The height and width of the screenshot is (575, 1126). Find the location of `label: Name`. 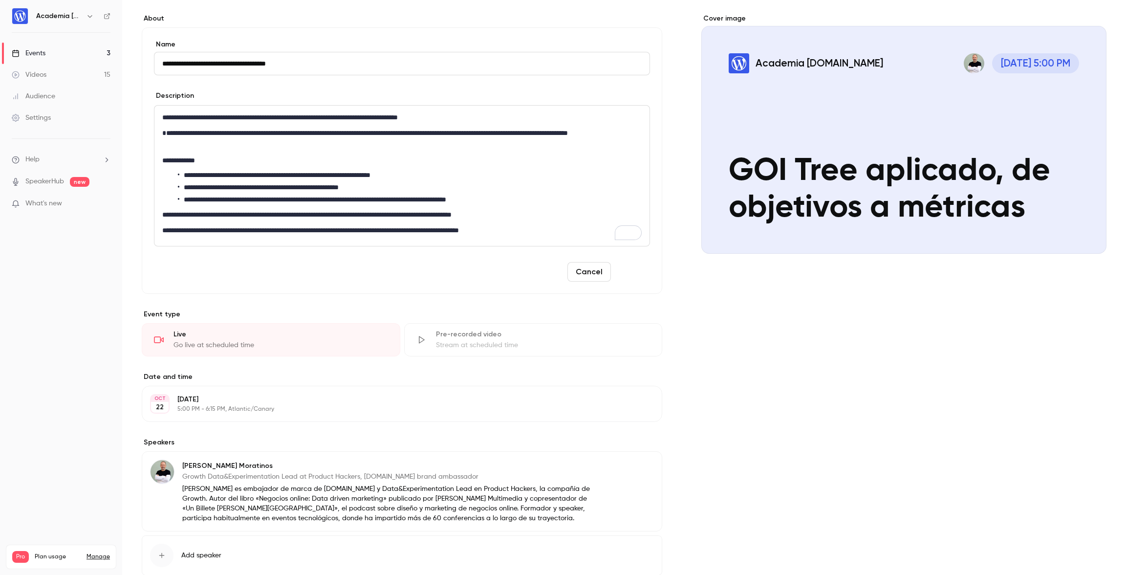

label: Name is located at coordinates (402, 44).